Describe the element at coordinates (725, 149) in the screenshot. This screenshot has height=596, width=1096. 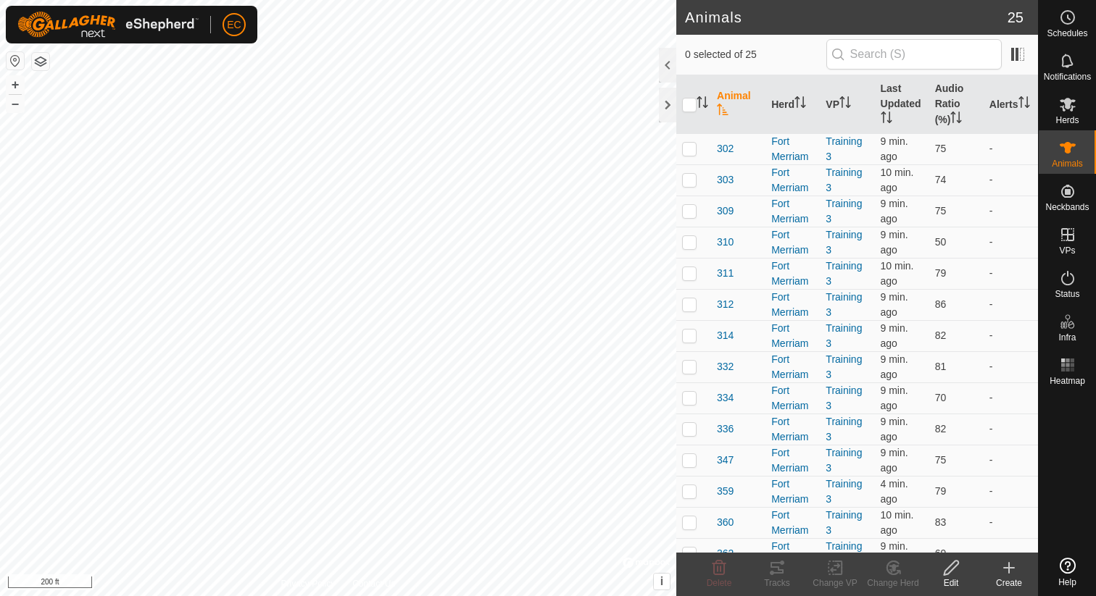
I see `span: 302` at that location.